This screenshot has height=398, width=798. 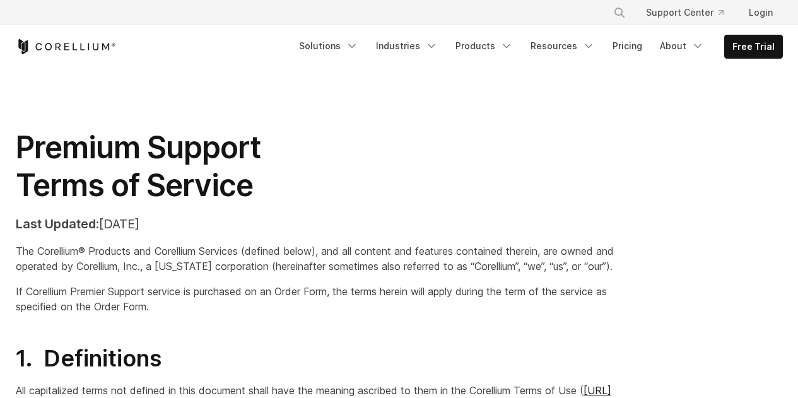 What do you see at coordinates (682, 46) in the screenshot?
I see `a: About` at bounding box center [682, 46].